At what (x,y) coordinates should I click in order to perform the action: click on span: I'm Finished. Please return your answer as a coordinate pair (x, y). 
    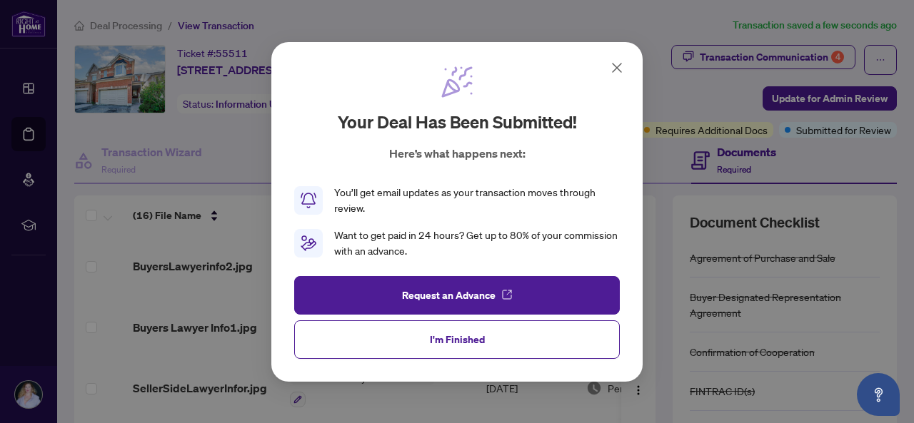
    Looking at the image, I should click on (457, 339).